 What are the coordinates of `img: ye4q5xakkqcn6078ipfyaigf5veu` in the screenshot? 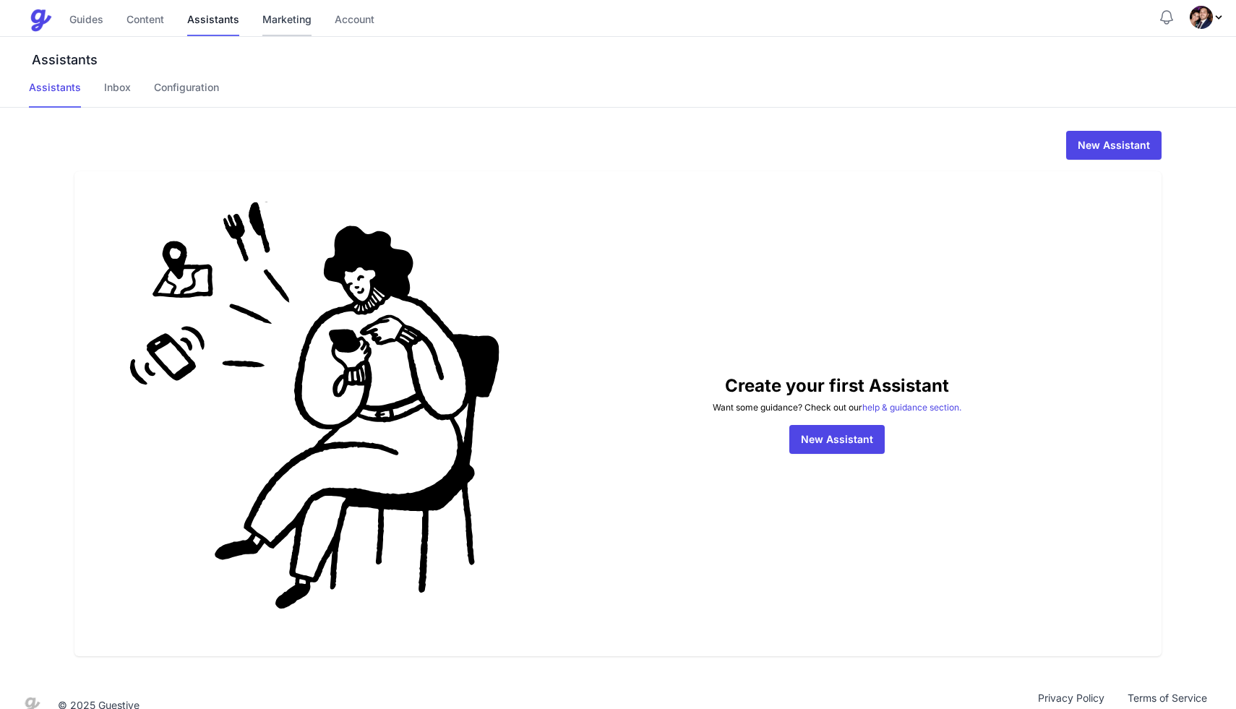 It's located at (1202, 17).